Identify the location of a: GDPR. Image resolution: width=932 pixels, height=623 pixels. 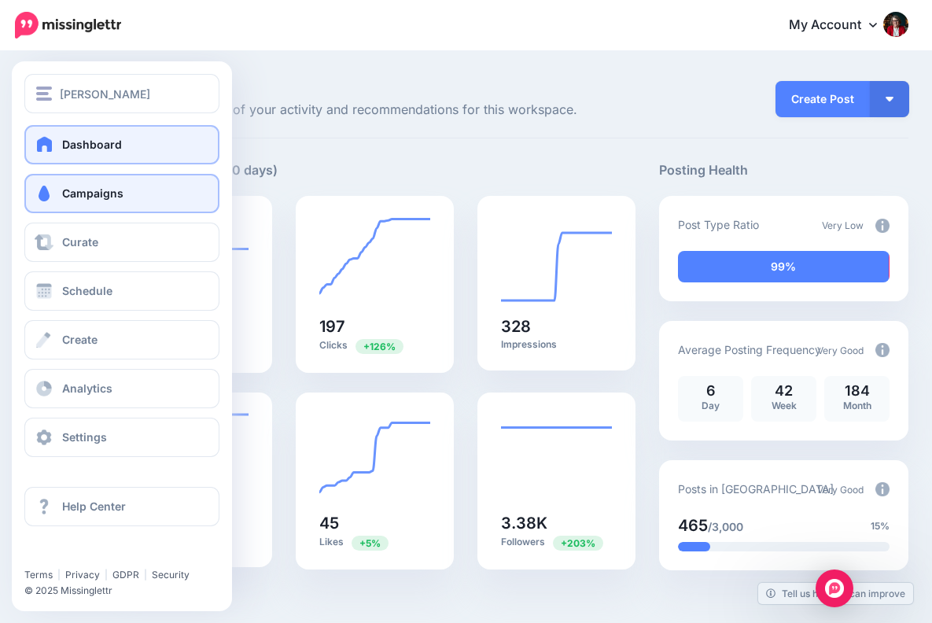
(126, 574).